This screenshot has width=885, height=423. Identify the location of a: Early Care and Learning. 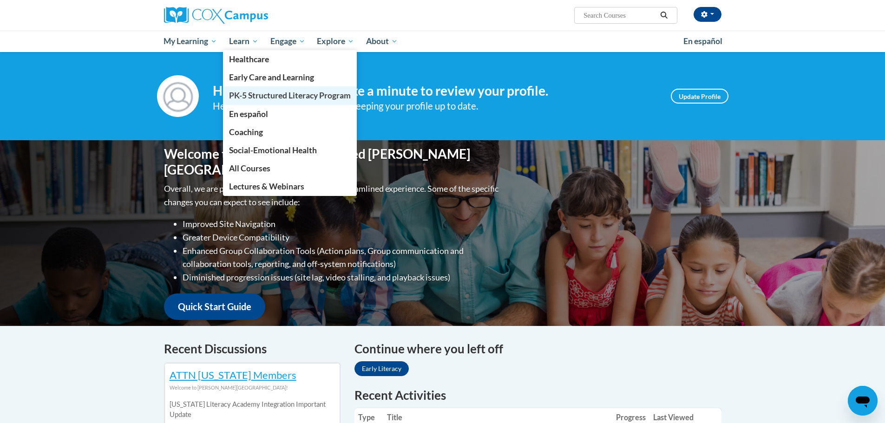
(290, 77).